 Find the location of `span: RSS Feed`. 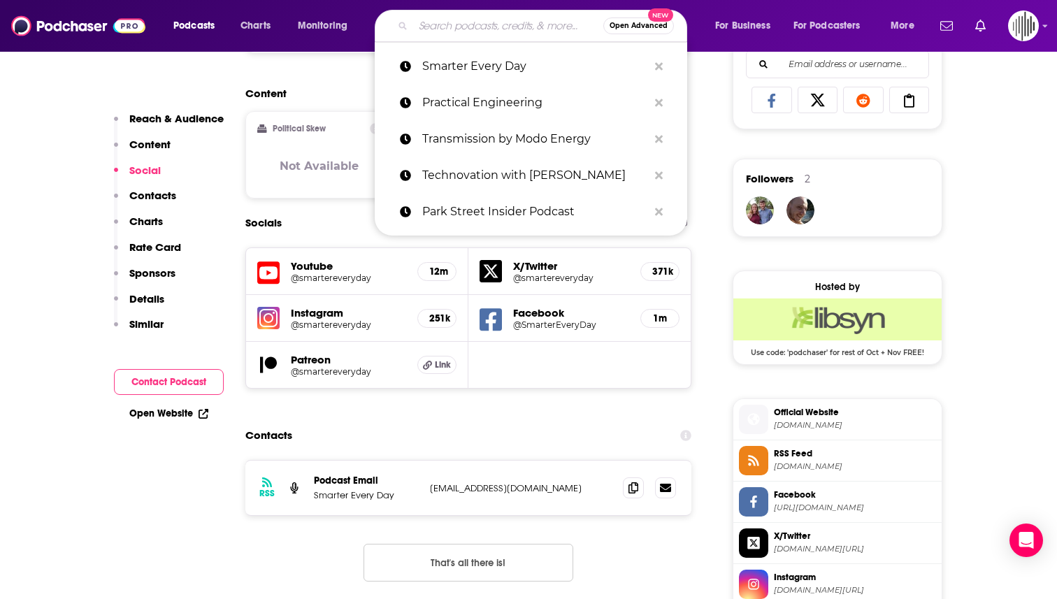

span: RSS Feed is located at coordinates (855, 454).